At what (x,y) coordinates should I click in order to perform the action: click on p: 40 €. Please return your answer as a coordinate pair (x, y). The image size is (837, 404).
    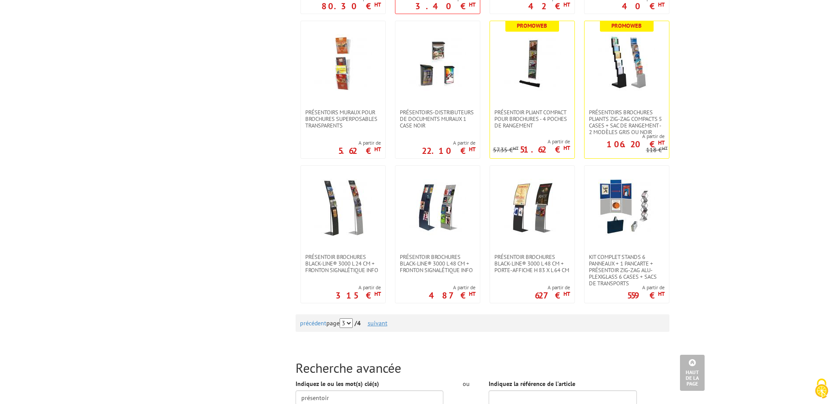
    Looking at the image, I should click on (643, 6).